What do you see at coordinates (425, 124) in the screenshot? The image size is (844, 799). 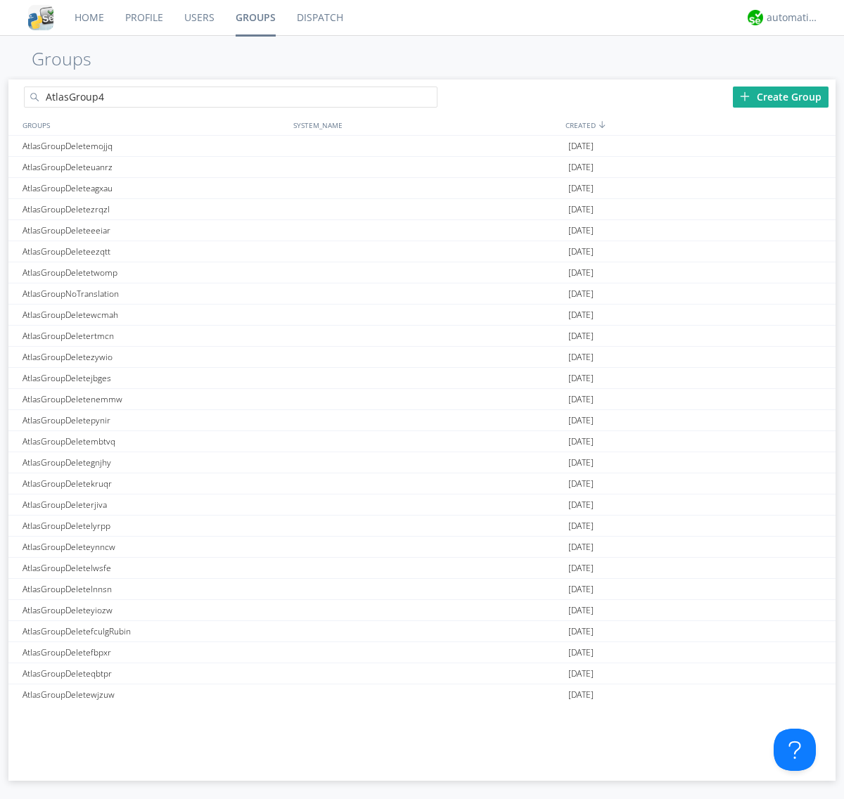 I see `div: SYSTEM_NAME` at bounding box center [425, 124].